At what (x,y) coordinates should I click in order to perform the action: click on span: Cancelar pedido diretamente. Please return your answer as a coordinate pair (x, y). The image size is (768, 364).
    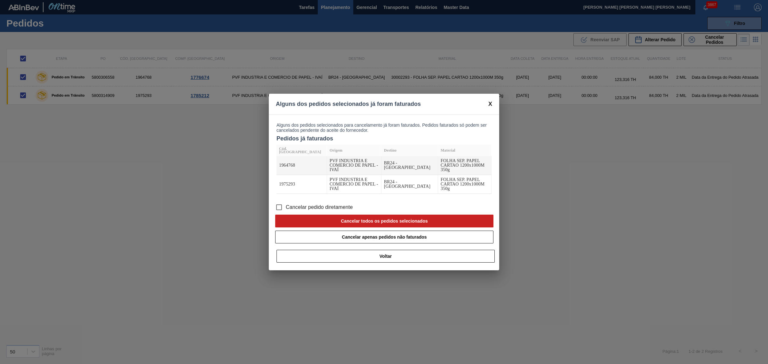
    Looking at the image, I should click on (319, 207).